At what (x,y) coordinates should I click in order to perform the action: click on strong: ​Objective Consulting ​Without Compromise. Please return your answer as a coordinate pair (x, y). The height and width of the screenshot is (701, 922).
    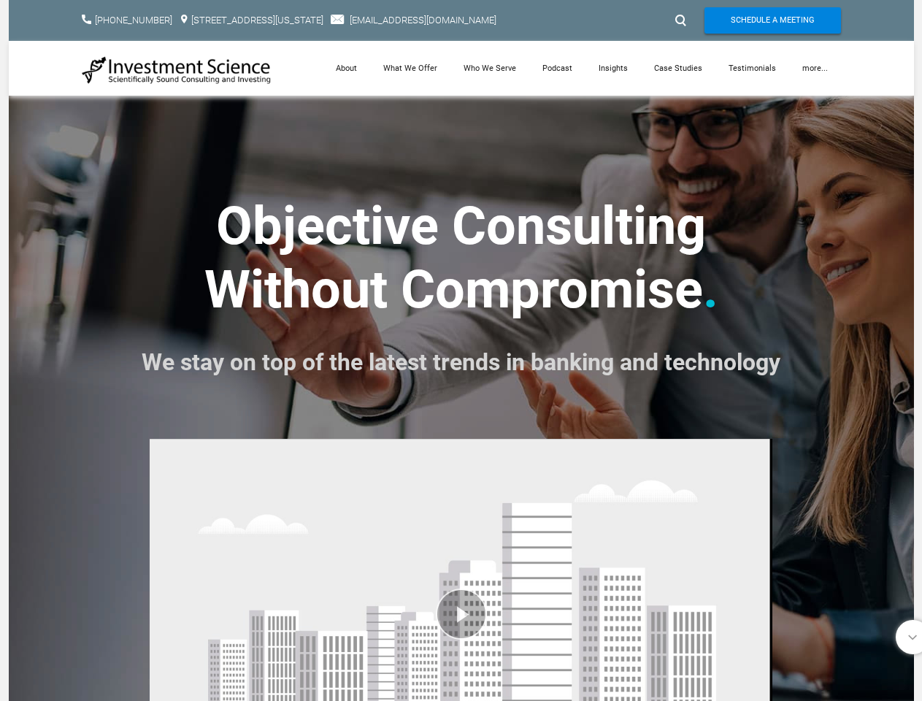
    Looking at the image, I should click on (455, 257).